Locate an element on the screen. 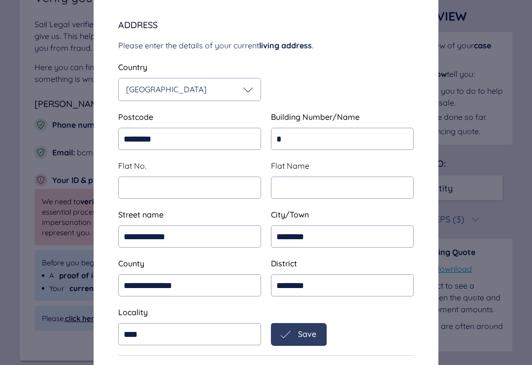 The width and height of the screenshot is (532, 365). span: Locality is located at coordinates (133, 312).